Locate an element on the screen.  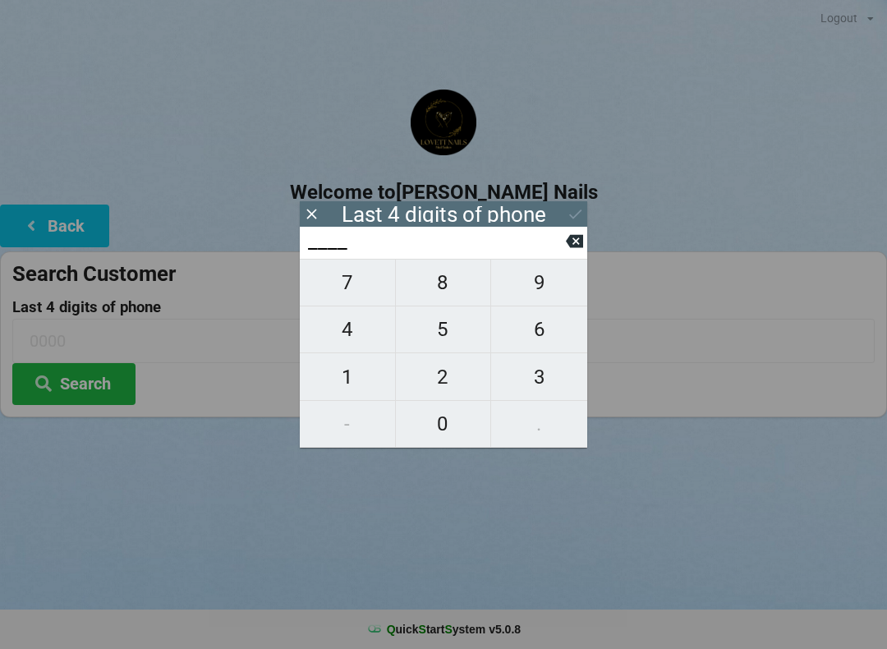
button: 6 is located at coordinates (539, 329).